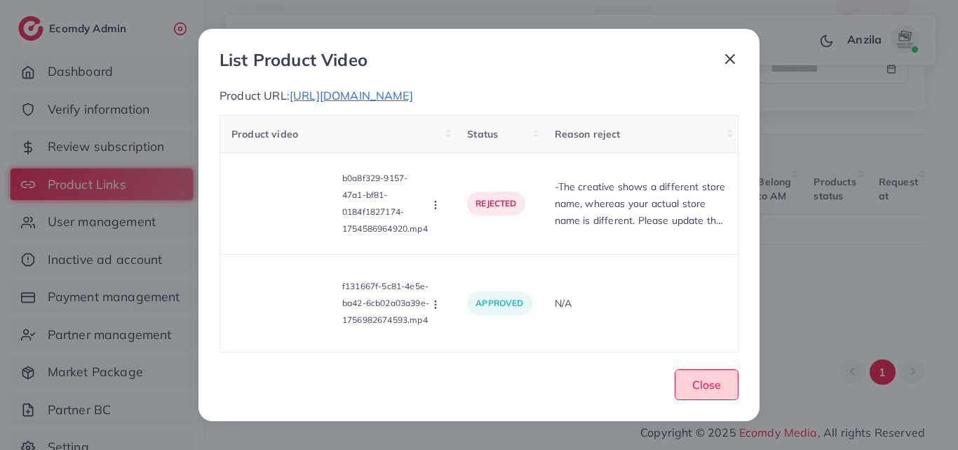 The width and height of the screenshot is (958, 450). What do you see at coordinates (588, 134) in the screenshot?
I see `span: Reason reject` at bounding box center [588, 134].